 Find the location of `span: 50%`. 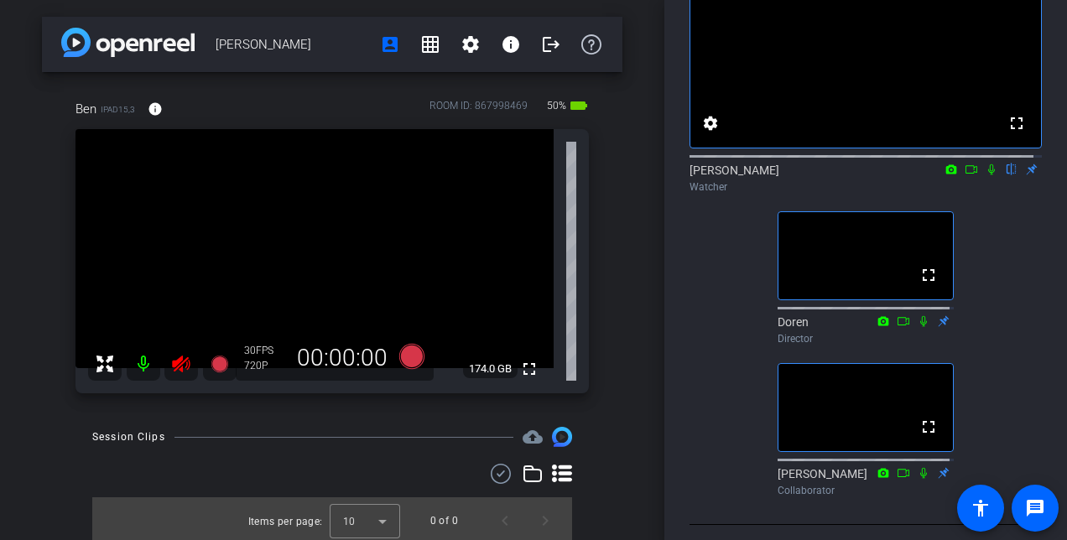

span: 50% is located at coordinates (556, 106).